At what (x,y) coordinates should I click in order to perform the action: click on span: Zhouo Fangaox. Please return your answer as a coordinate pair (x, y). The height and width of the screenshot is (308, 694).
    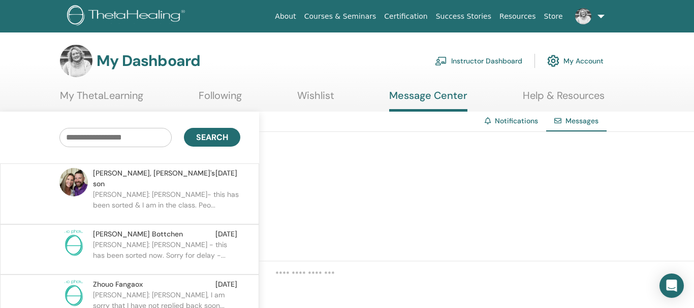
    Looking at the image, I should click on (118, 284).